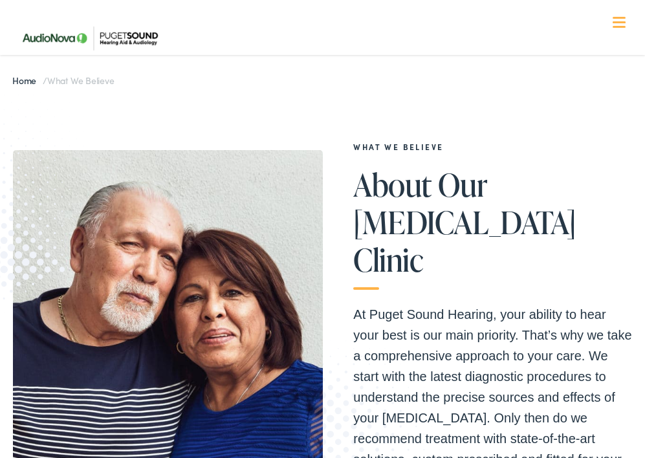 This screenshot has height=458, width=645. I want to click on span: Our, so click(463, 184).